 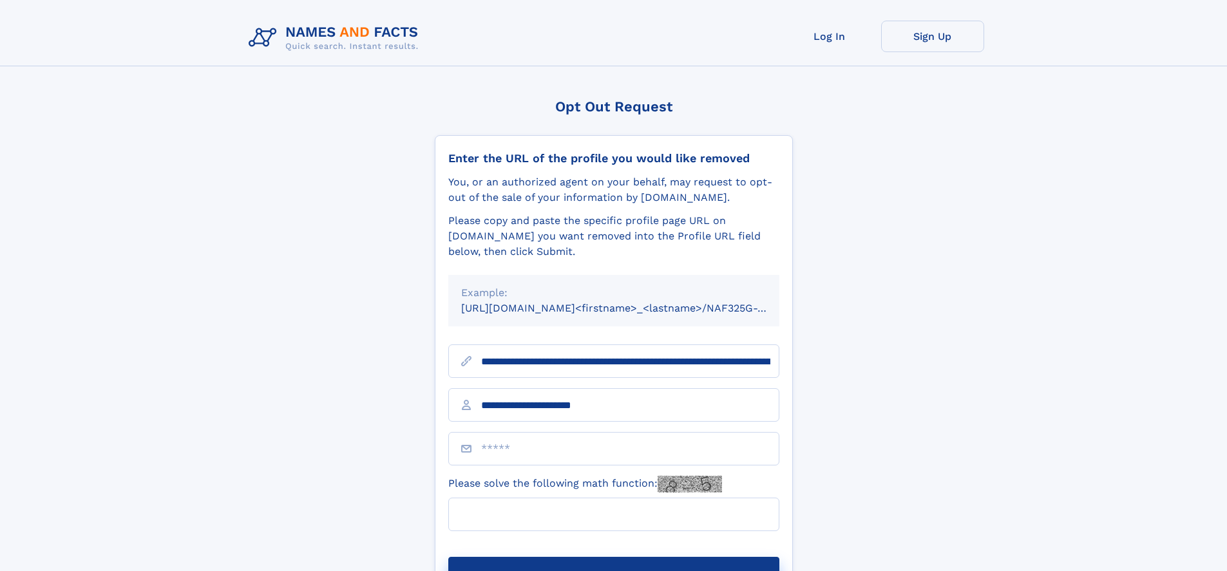 What do you see at coordinates (614, 106) in the screenshot?
I see `div: Opt Out Request` at bounding box center [614, 106].